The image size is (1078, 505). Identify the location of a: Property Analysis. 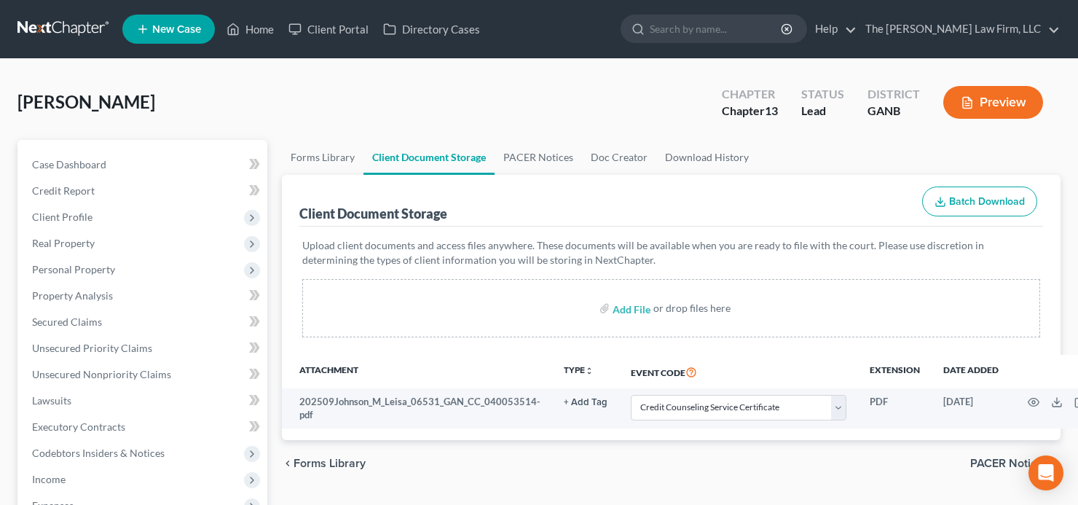
(144, 296).